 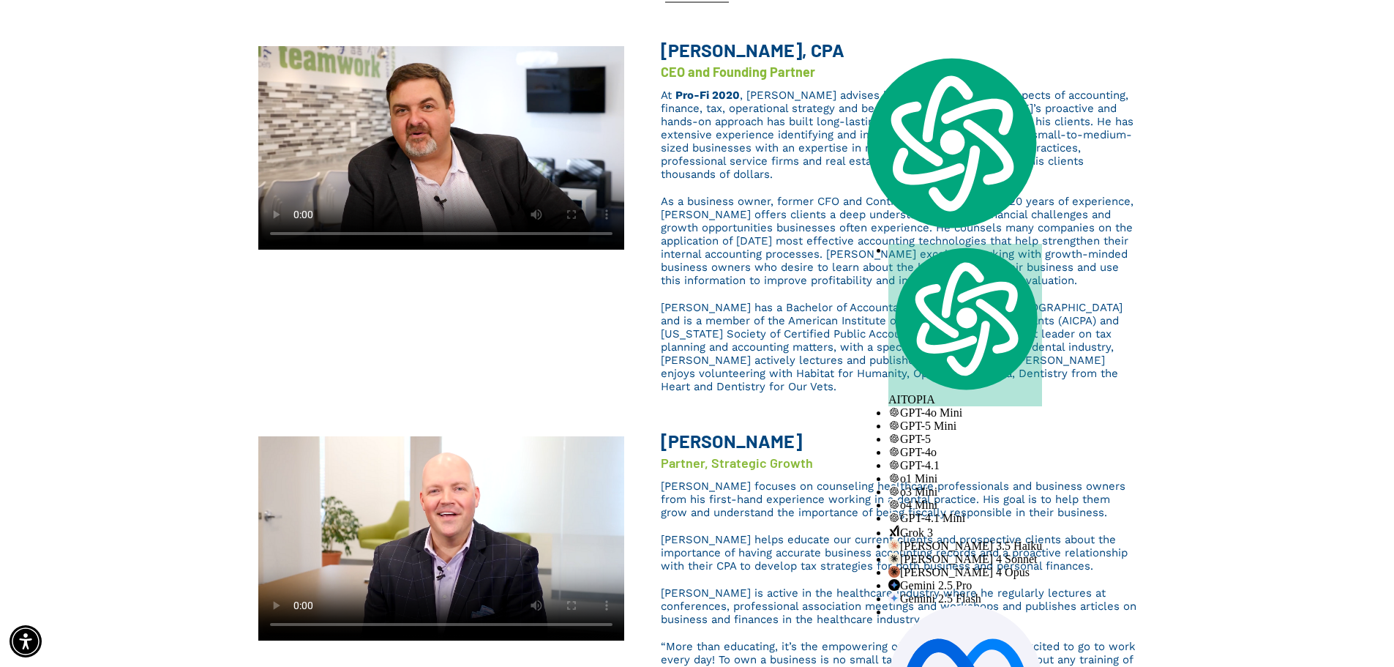 What do you see at coordinates (737, 463) in the screenshot?
I see `span: Partner, Strategic Growth` at bounding box center [737, 463].